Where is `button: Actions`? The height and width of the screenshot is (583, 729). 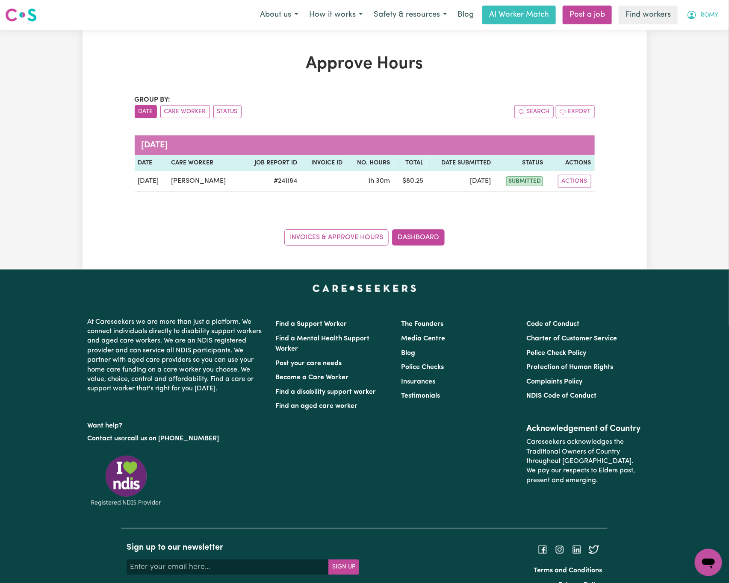 button: Actions is located at coordinates (574, 181).